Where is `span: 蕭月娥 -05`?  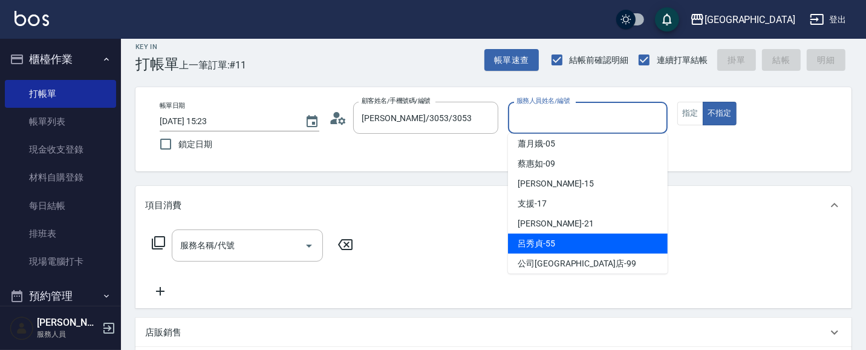 span: 蕭月娥 -05 is located at coordinates (536, 143).